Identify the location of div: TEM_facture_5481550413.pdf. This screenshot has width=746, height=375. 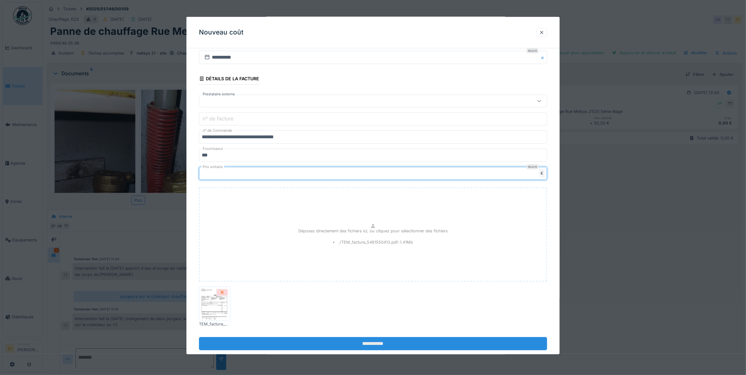
(214, 323).